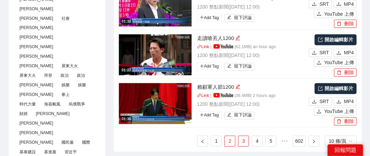 Image resolution: width=370 pixels, height=156 pixels. What do you see at coordinates (202, 141) in the screenshot?
I see `li: 上一頁` at bounding box center [202, 141].